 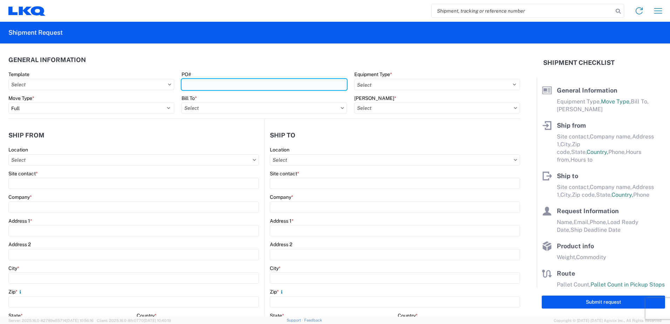 I want to click on span: Move Type,, so click(x=616, y=101).